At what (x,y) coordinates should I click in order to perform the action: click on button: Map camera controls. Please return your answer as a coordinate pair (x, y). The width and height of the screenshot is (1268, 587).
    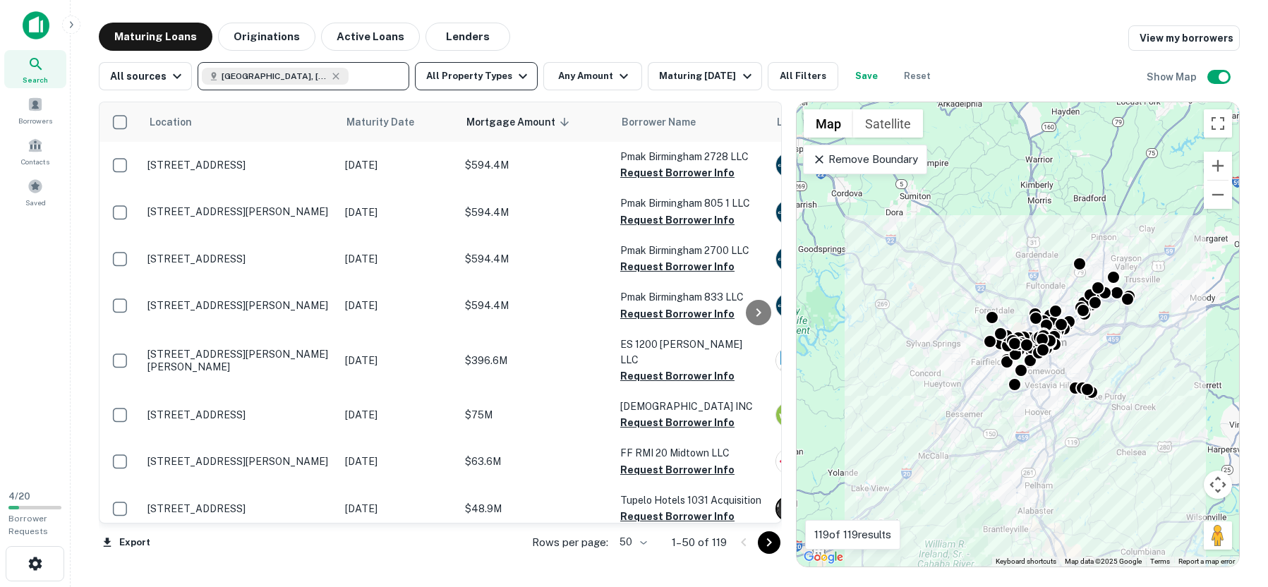
    Looking at the image, I should click on (1218, 485).